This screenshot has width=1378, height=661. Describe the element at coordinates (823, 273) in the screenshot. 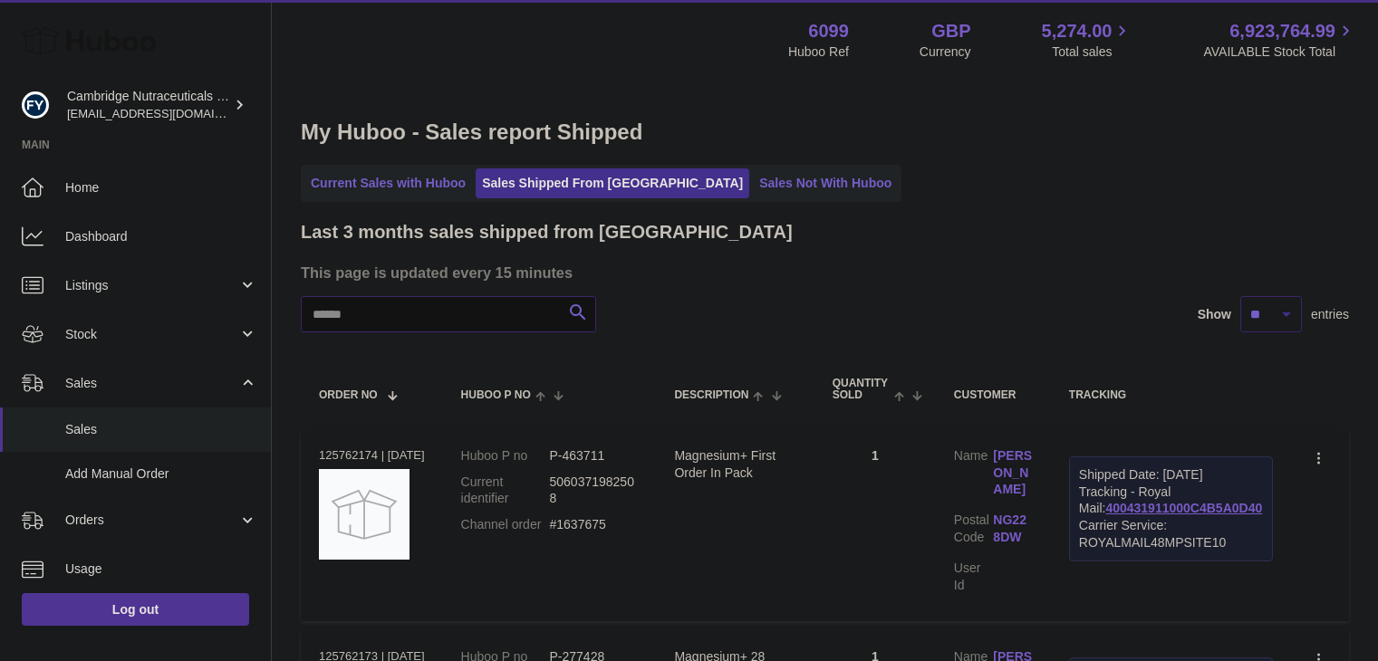

I see `h3: This page is updated every 15 minutes` at that location.